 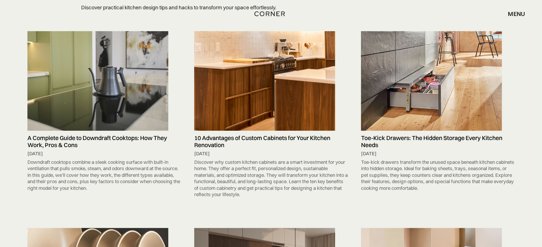 What do you see at coordinates (271, 178) in the screenshot?
I see `div: Discover why custom kitchen cabinets are a smart investment for your home. They offer a perfect f...` at bounding box center [271, 178].